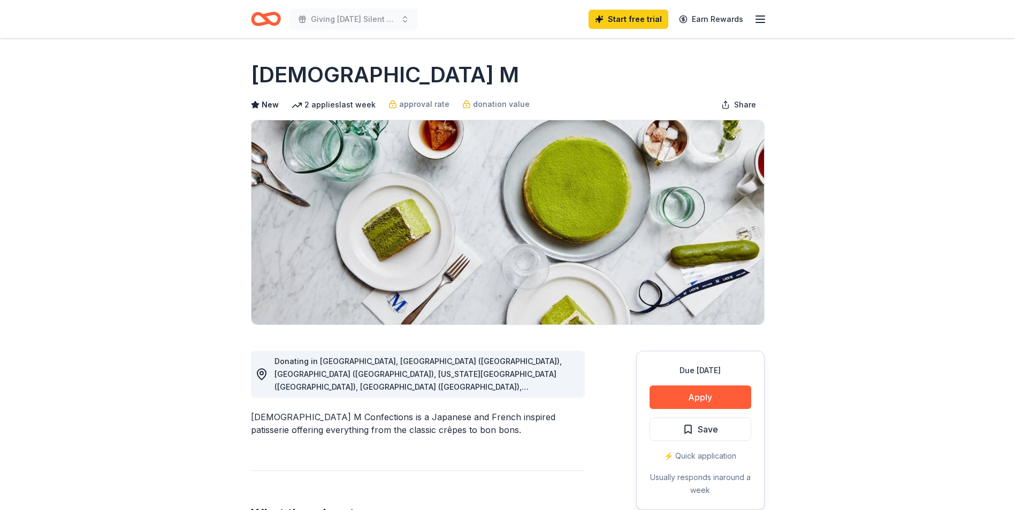 This screenshot has height=510, width=1015. I want to click on a: Earn Rewards, so click(711, 19).